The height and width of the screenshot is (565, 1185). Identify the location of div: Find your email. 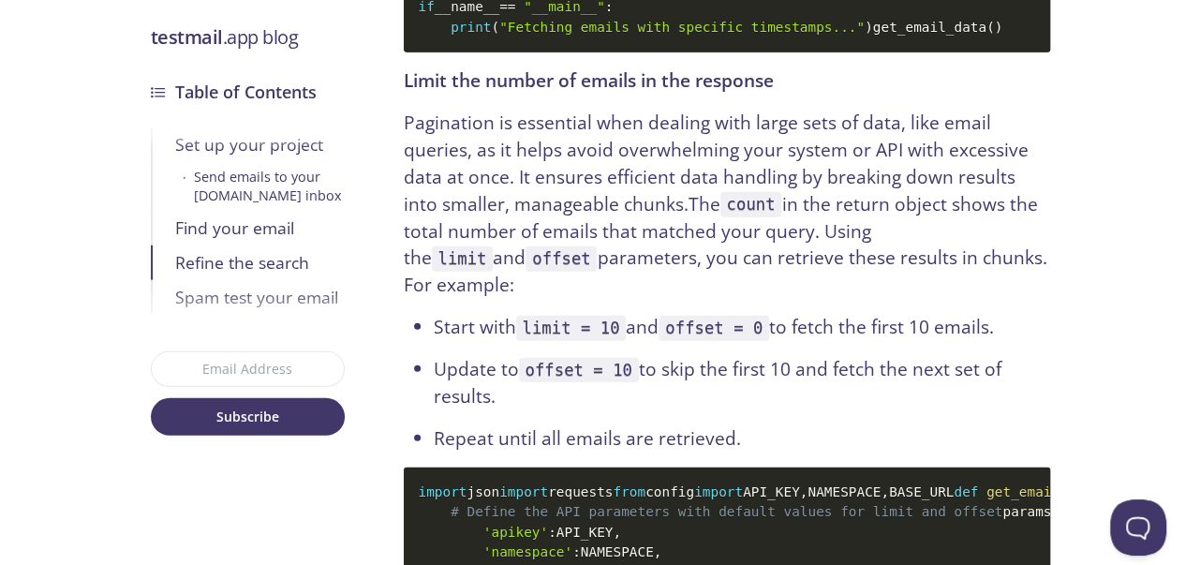
(260, 228).